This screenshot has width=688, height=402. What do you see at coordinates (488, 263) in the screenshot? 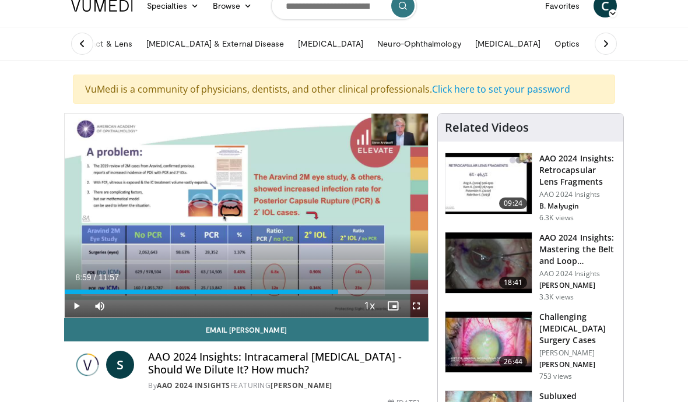
I see `img: 22a3a3a3-03de-4b31-bd81-a17540334f4a.150x105_q85_crop-smart_upscale.jpg` at bounding box center [488, 263].